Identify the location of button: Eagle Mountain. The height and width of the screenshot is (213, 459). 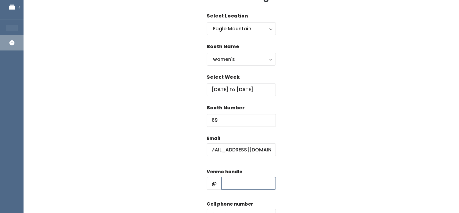
(241, 29).